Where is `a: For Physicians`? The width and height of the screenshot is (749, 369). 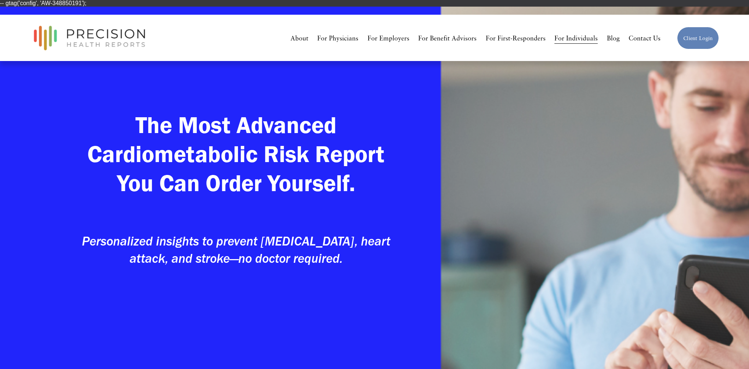
a: For Physicians is located at coordinates (338, 38).